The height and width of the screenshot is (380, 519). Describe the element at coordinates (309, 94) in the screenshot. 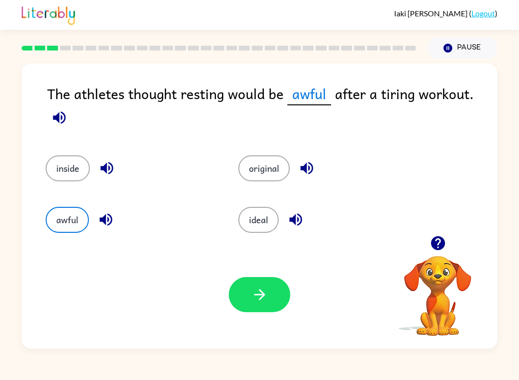

I see `span: awful` at that location.